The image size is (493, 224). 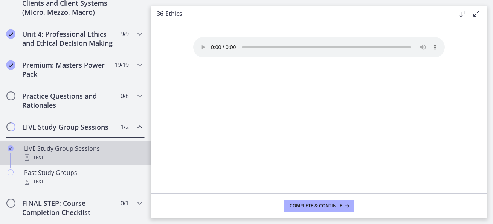 I want to click on div: LIVE Study Group Sessions, so click(x=83, y=153).